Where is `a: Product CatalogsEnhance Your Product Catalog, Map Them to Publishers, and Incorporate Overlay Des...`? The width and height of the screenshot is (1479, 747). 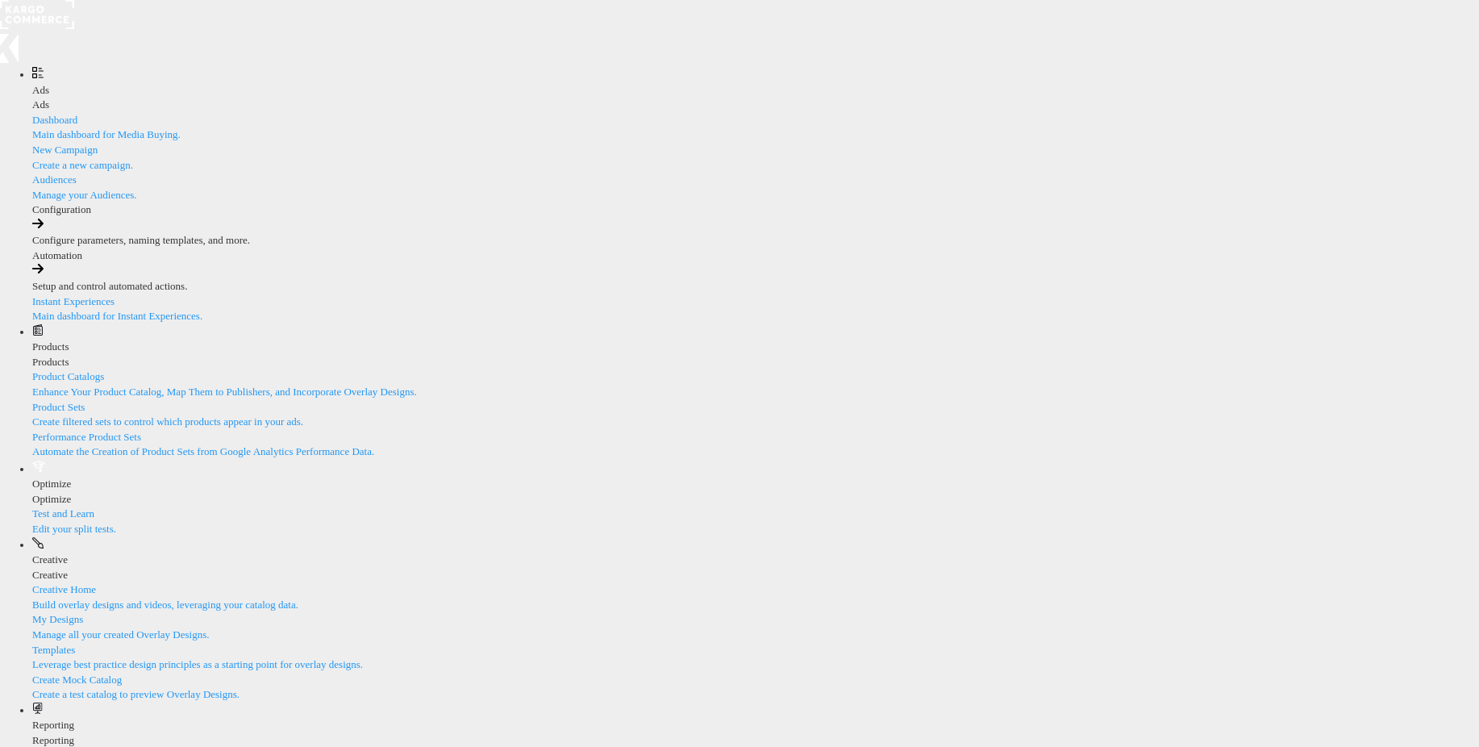 a: Product CatalogsEnhance Your Product Catalog, Map Them to Publishers, and Incorporate Overlay Des... is located at coordinates (756, 384).